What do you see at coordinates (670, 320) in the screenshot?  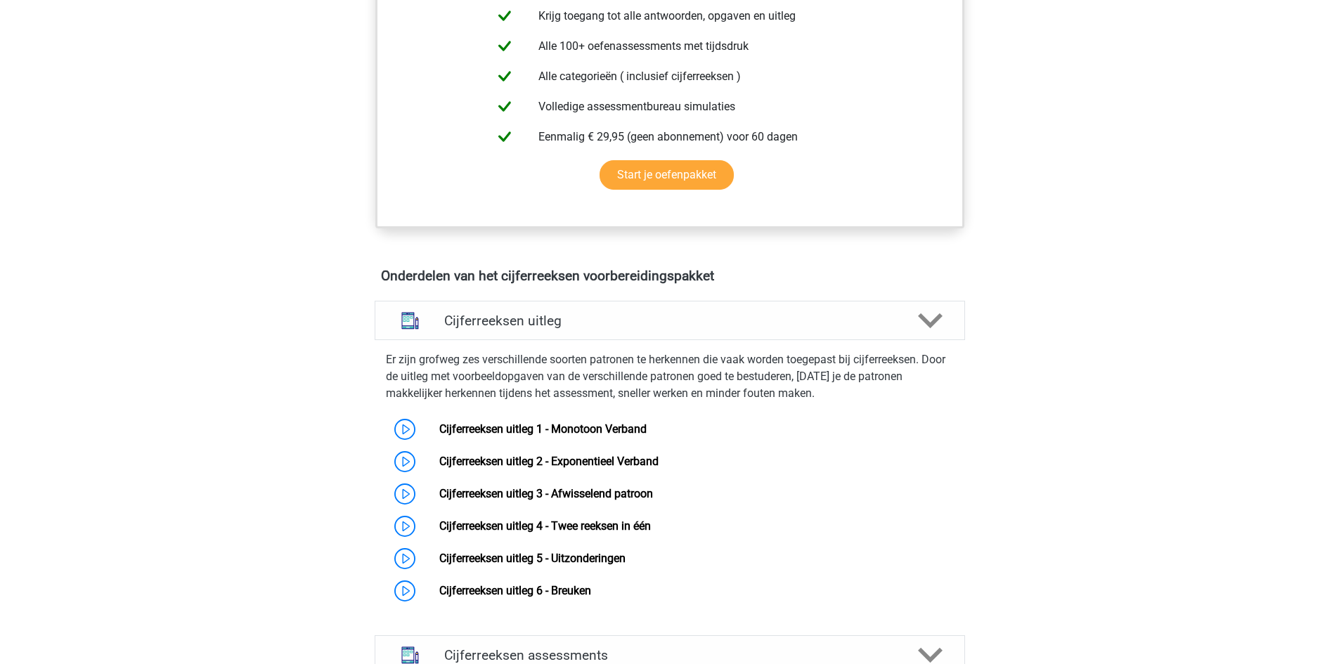 I see `a: uitleg Cijferreeksen uitleg` at bounding box center [670, 320].